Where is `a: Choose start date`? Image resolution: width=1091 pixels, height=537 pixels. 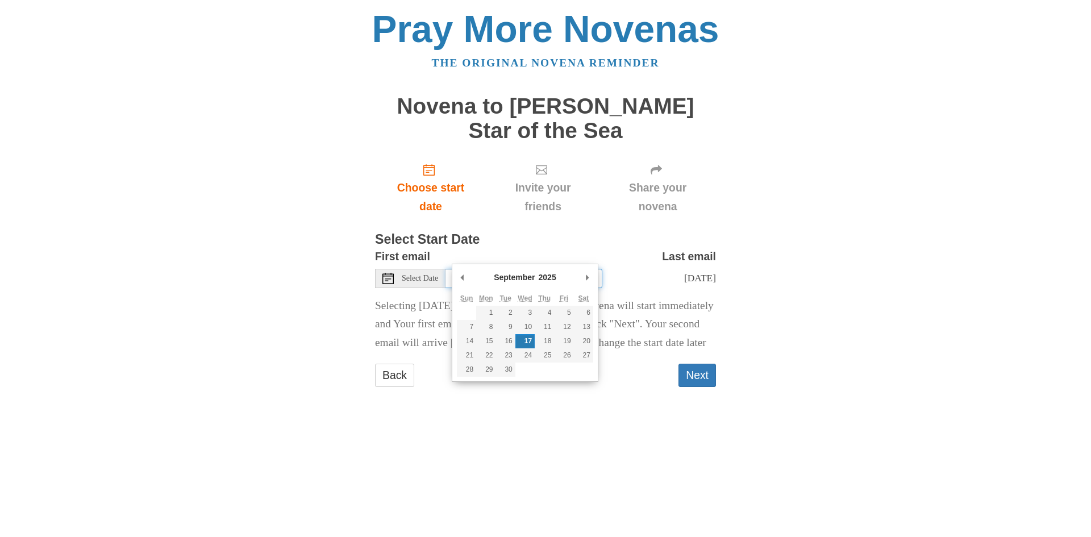
a: Choose start date is located at coordinates (431, 187).